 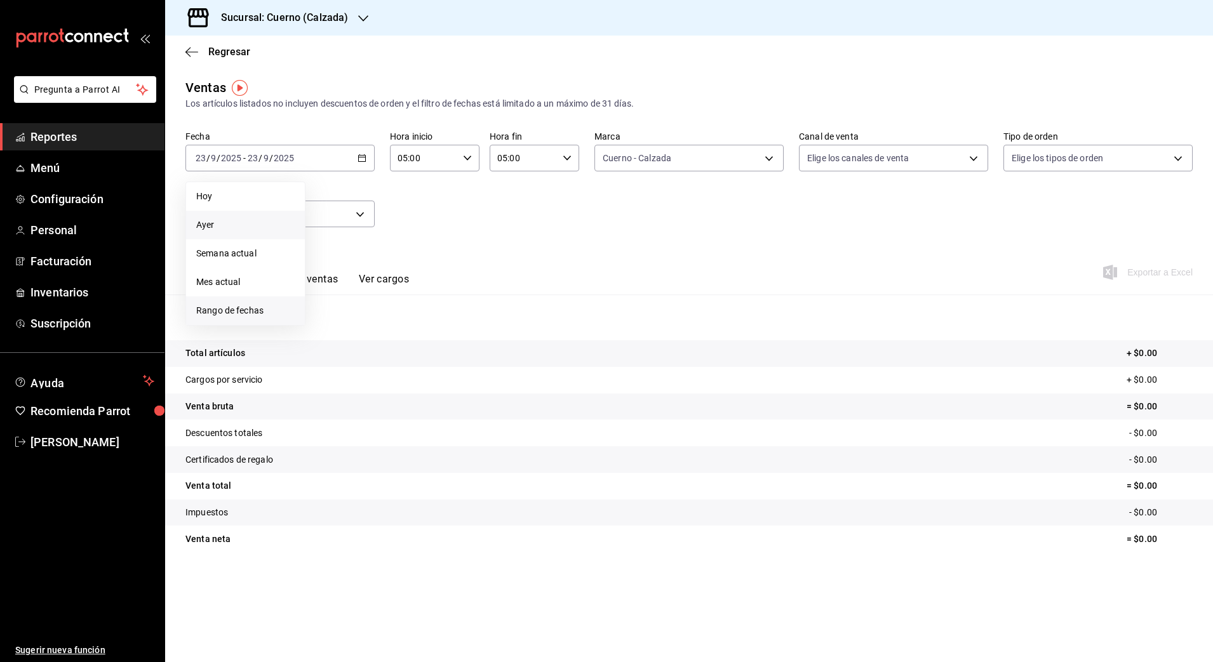 I want to click on label: Hora fin, so click(x=534, y=137).